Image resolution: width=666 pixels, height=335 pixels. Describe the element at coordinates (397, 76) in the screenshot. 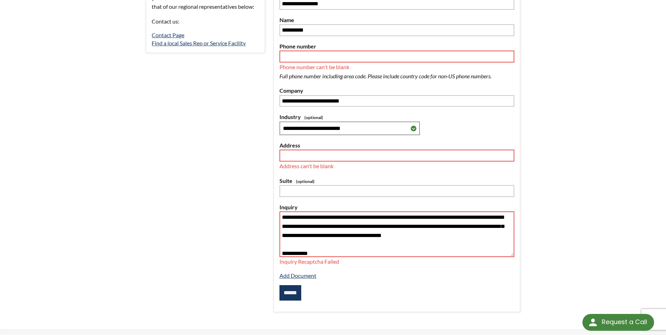

I see `p: Full phone number including area code. Please include country code for non-US phone numbers.` at that location.